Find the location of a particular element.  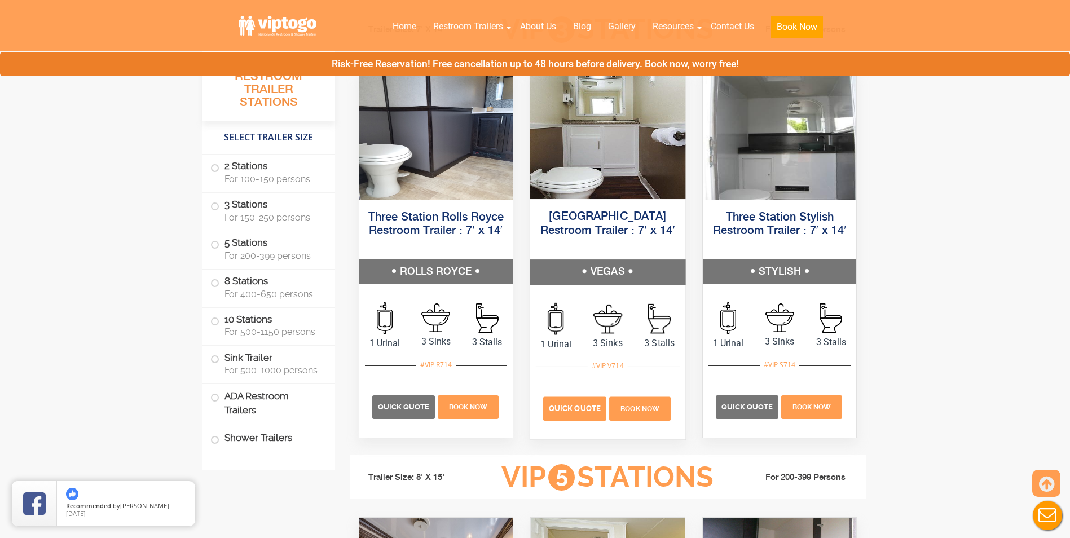

span: Recommended is located at coordinates (89, 506).